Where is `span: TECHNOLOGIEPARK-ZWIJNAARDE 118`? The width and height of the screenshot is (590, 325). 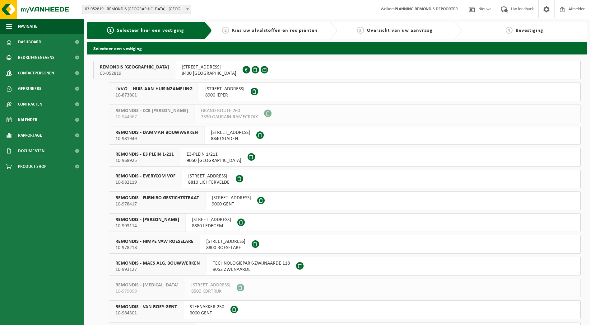
span: TECHNOLOGIEPARK-ZWIJNAARDE 118 is located at coordinates (251, 263).